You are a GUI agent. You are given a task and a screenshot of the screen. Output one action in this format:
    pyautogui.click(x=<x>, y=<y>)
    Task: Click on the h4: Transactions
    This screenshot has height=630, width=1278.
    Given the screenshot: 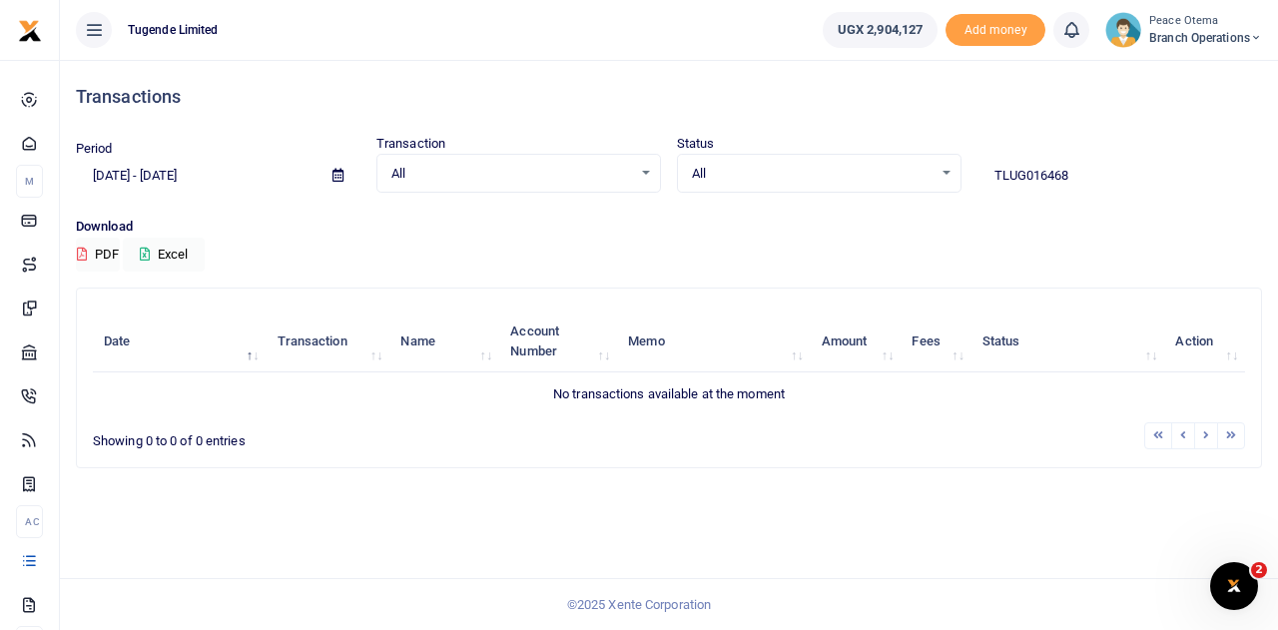 What is the action you would take?
    pyautogui.click(x=669, y=97)
    